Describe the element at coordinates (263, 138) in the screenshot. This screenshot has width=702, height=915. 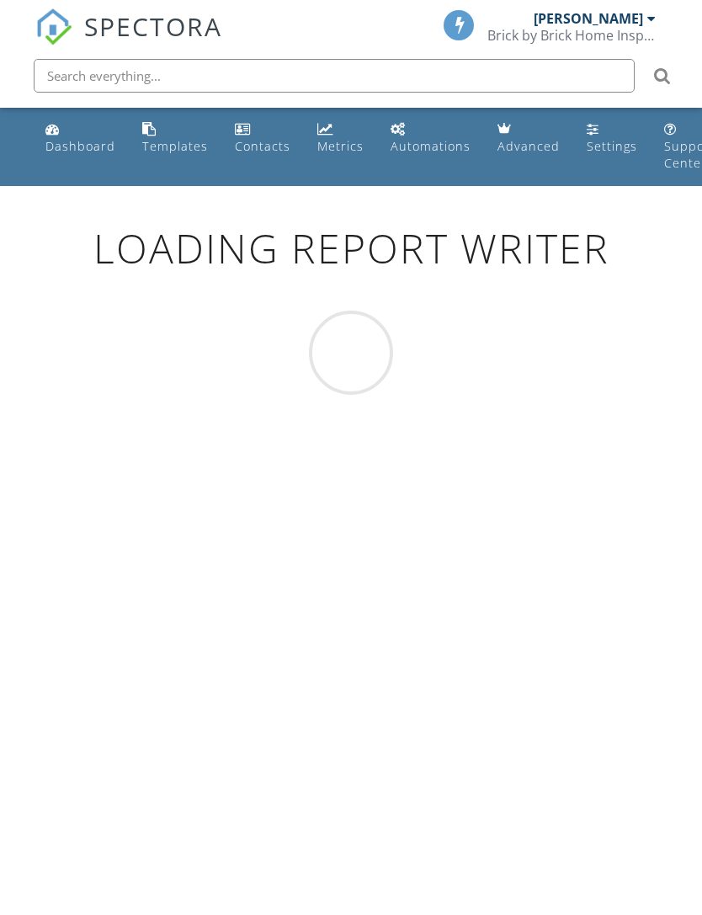
I see `a: Contacts` at that location.